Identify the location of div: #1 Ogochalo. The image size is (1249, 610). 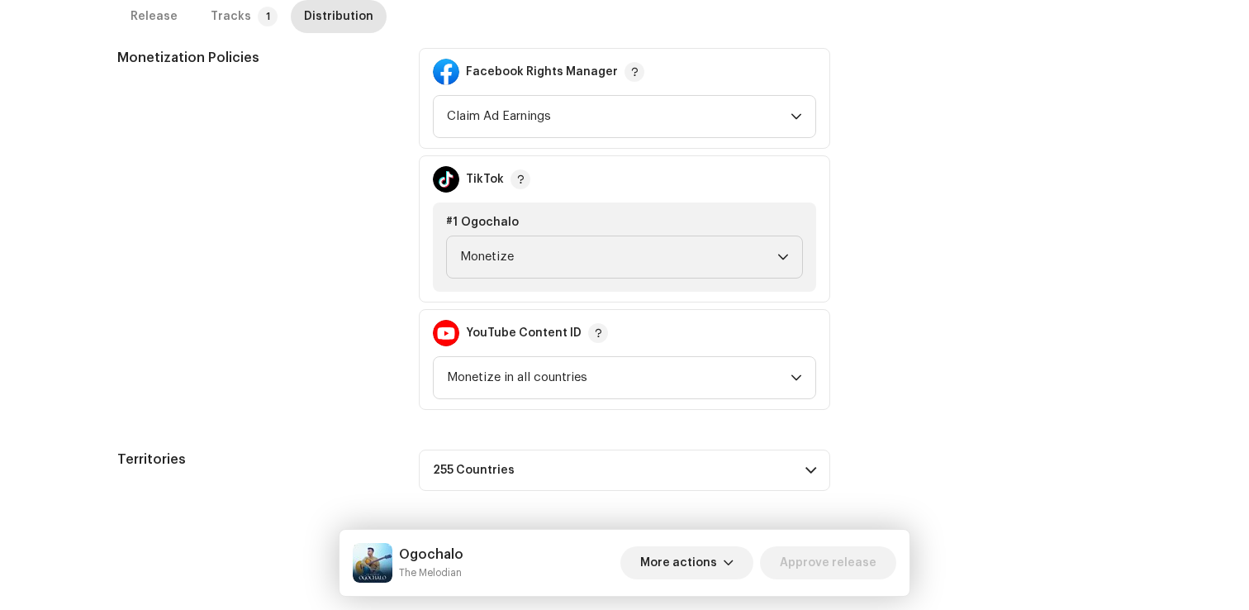
(624, 222).